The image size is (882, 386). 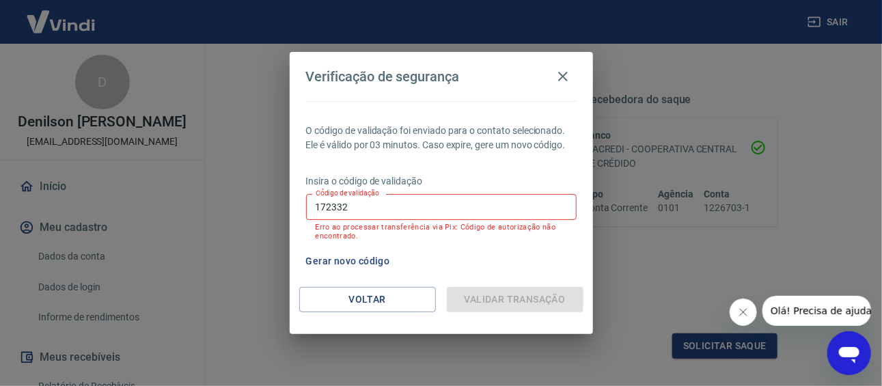 I want to click on p: O código de validação foi enviado para o contato selecionado. Ele é válido por 03 minutos. Caso e..., so click(x=441, y=138).